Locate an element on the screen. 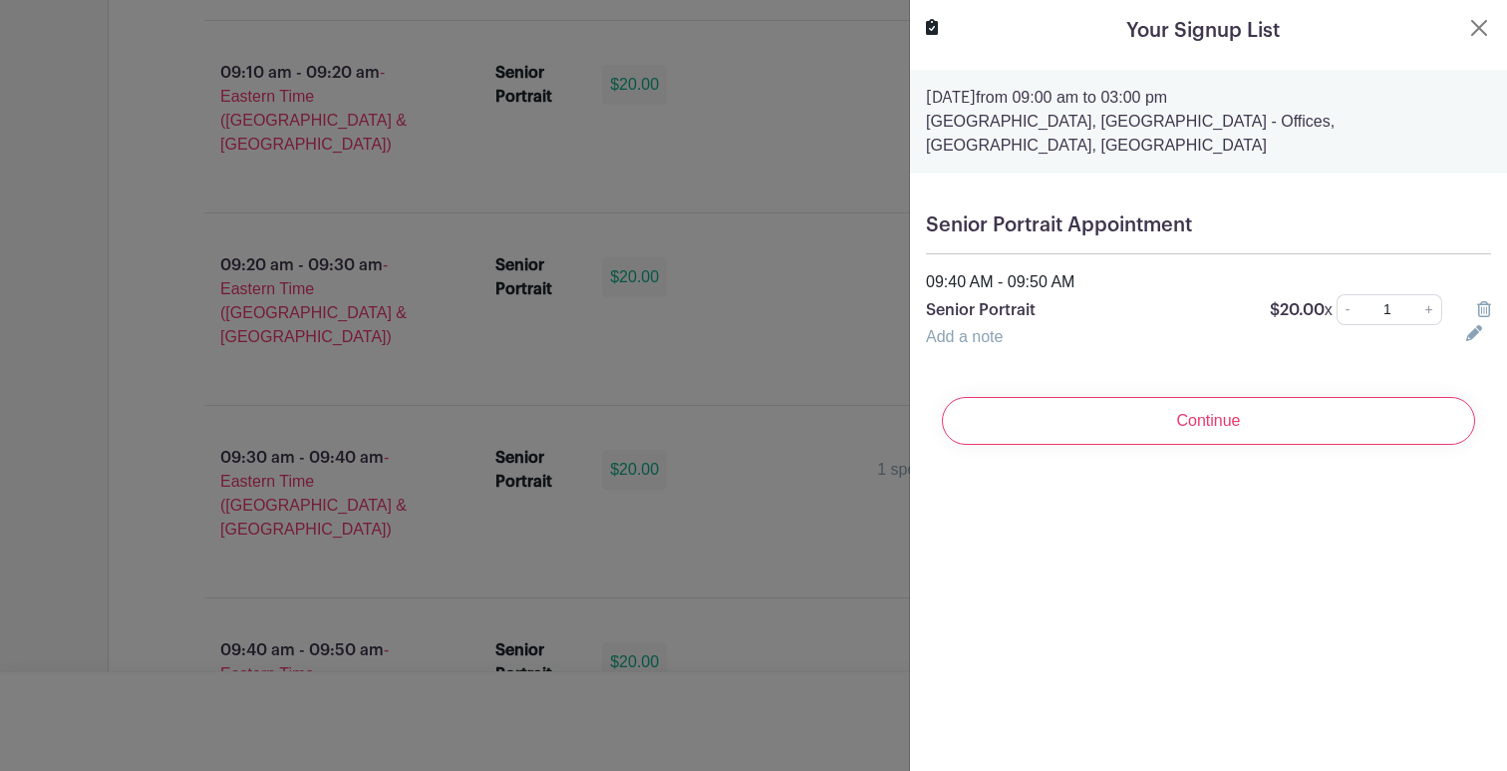  h5: Senior Portrait Appointment is located at coordinates (1208, 225).